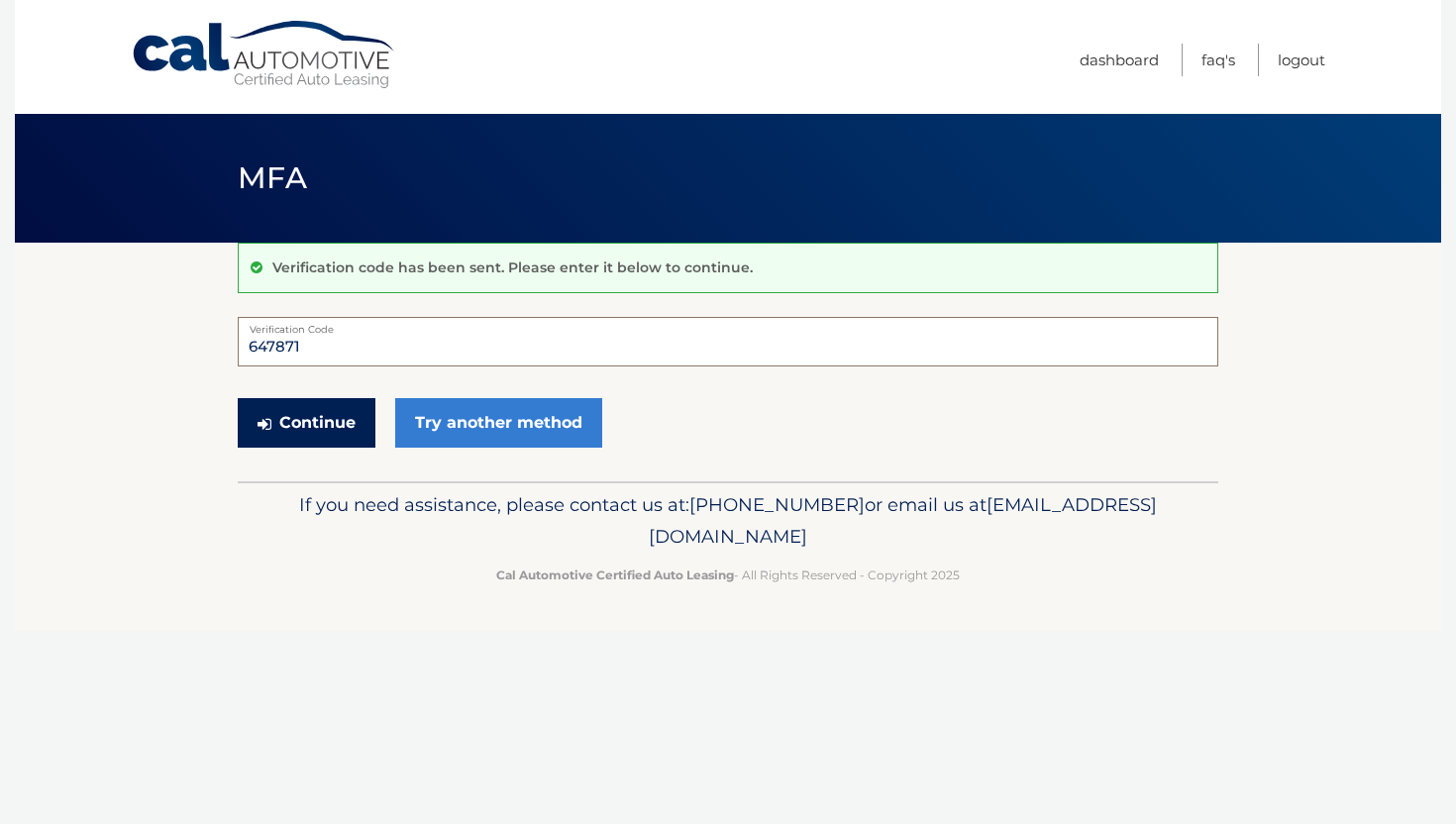 This screenshot has height=824, width=1456. I want to click on input: Verification Code, so click(728, 341).